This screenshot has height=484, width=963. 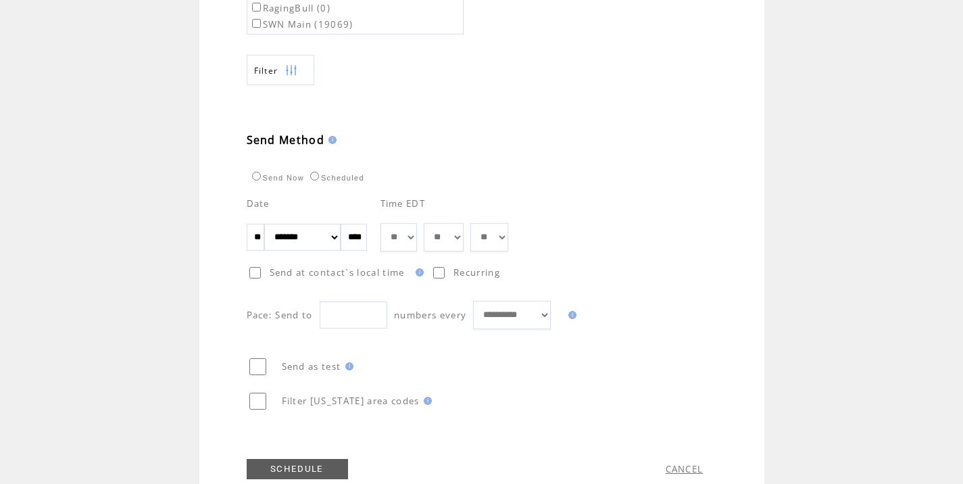 What do you see at coordinates (281, 70) in the screenshot?
I see `a: Filter` at bounding box center [281, 70].